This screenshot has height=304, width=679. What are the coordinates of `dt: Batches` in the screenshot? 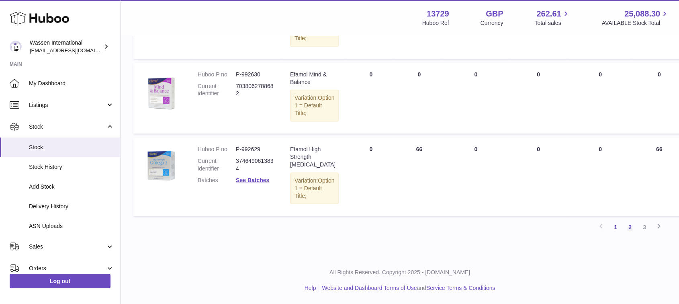 It's located at (217, 180).